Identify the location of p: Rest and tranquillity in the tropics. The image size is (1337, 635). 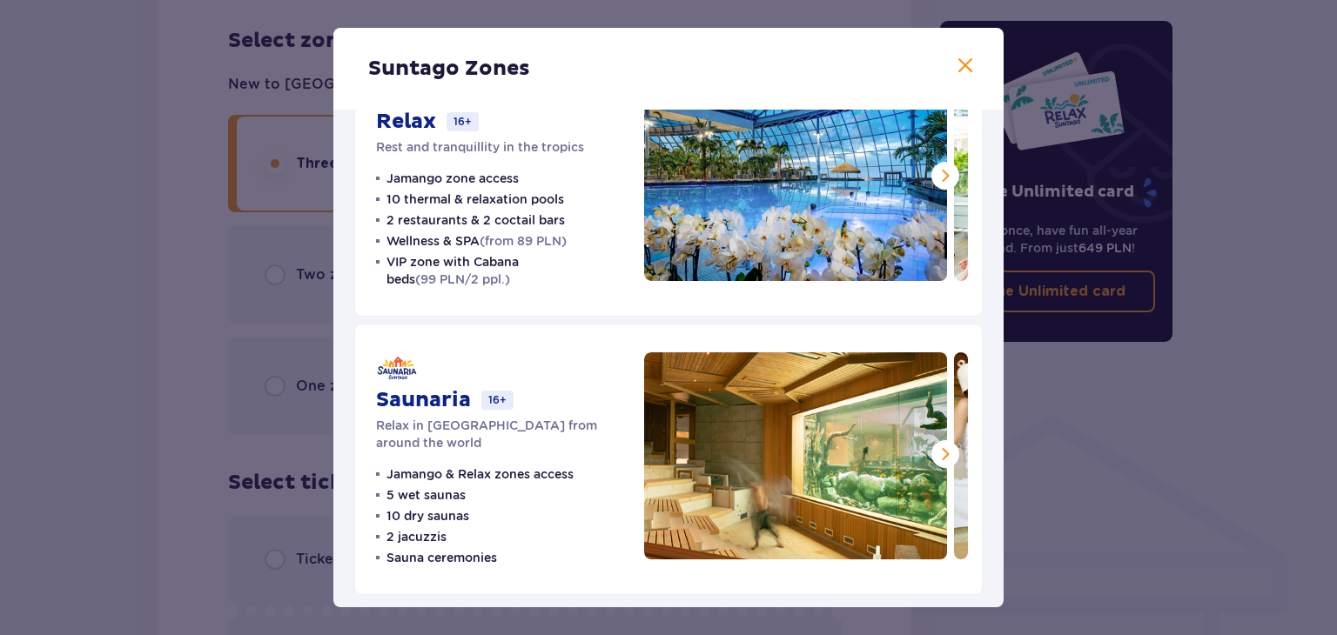
(480, 147).